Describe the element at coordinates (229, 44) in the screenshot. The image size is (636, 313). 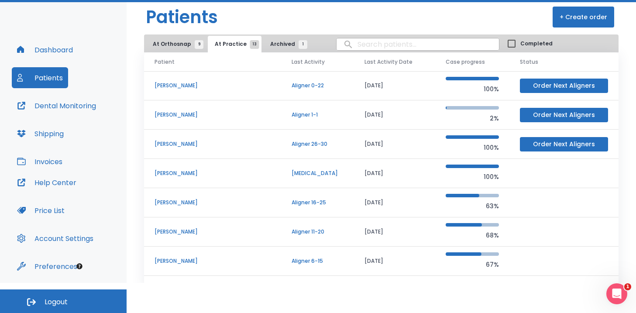
I see `div: tabs` at that location.